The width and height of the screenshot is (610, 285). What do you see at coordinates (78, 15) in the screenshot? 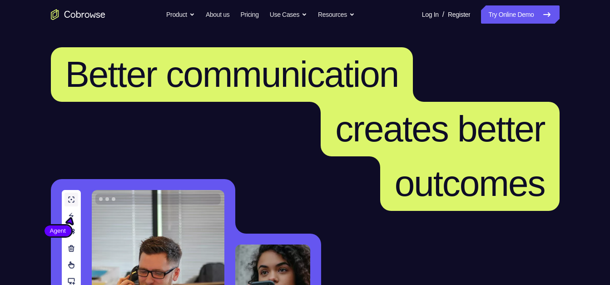
I see `a: Go to the home page` at bounding box center [78, 15].